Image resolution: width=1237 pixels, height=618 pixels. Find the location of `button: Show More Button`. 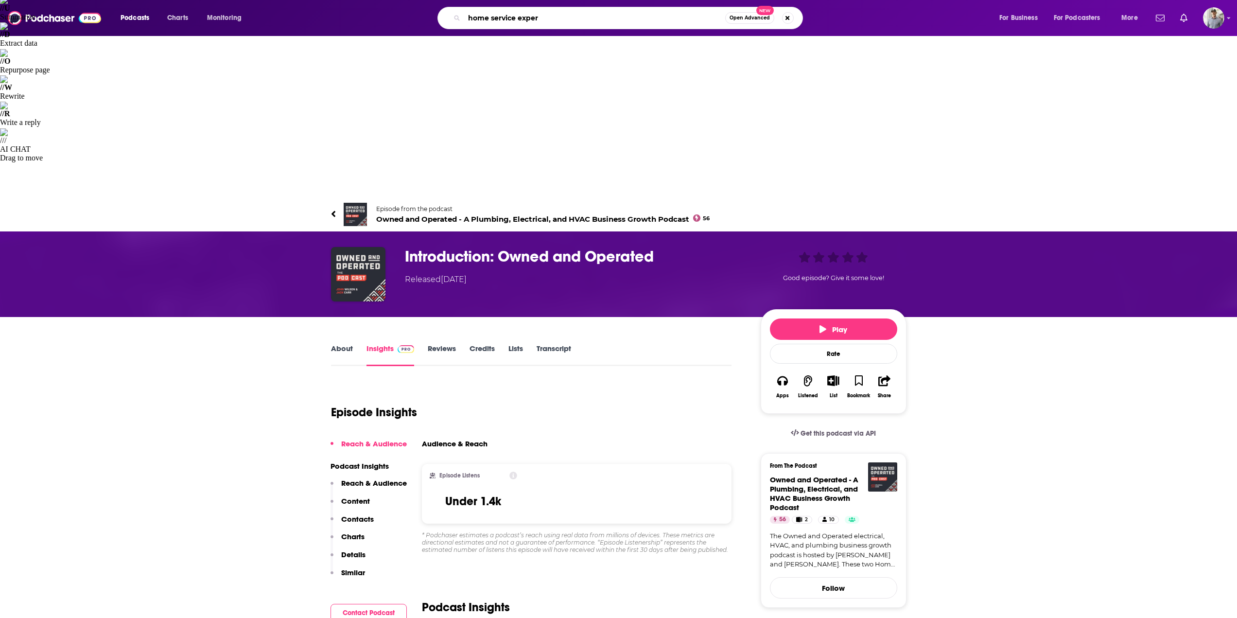

button: Show More Button is located at coordinates (833, 381).